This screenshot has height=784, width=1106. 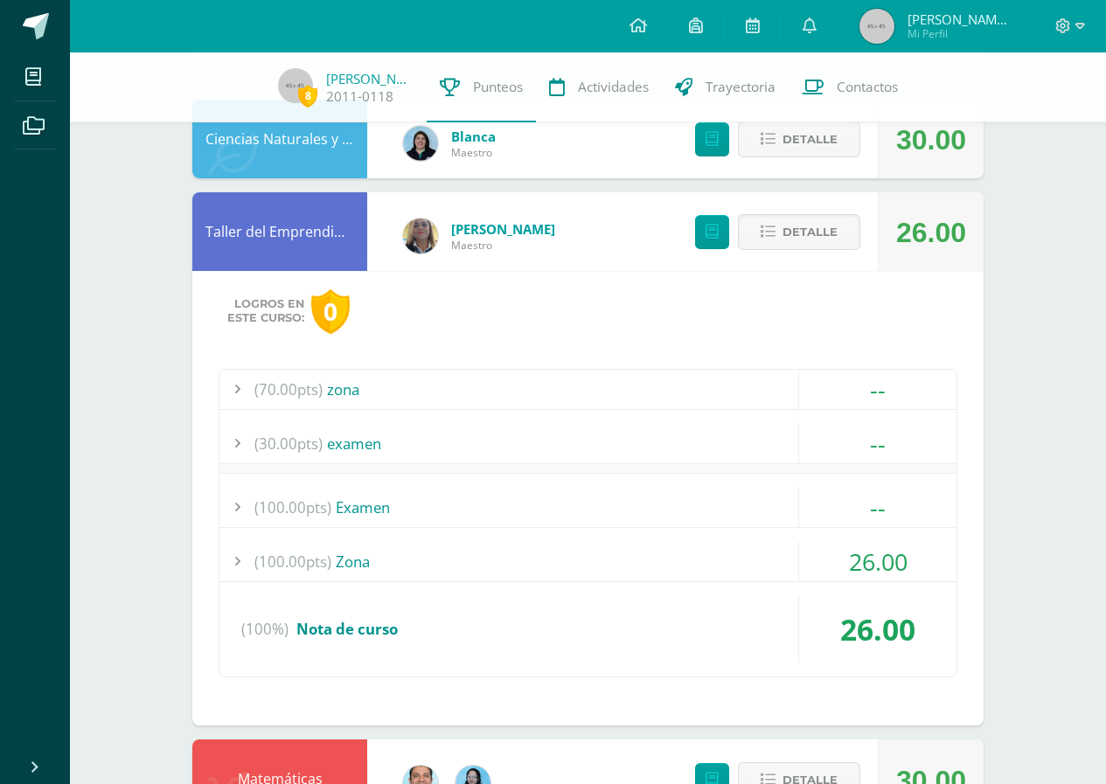 What do you see at coordinates (308, 95) in the screenshot?
I see `span: 8` at bounding box center [308, 95].